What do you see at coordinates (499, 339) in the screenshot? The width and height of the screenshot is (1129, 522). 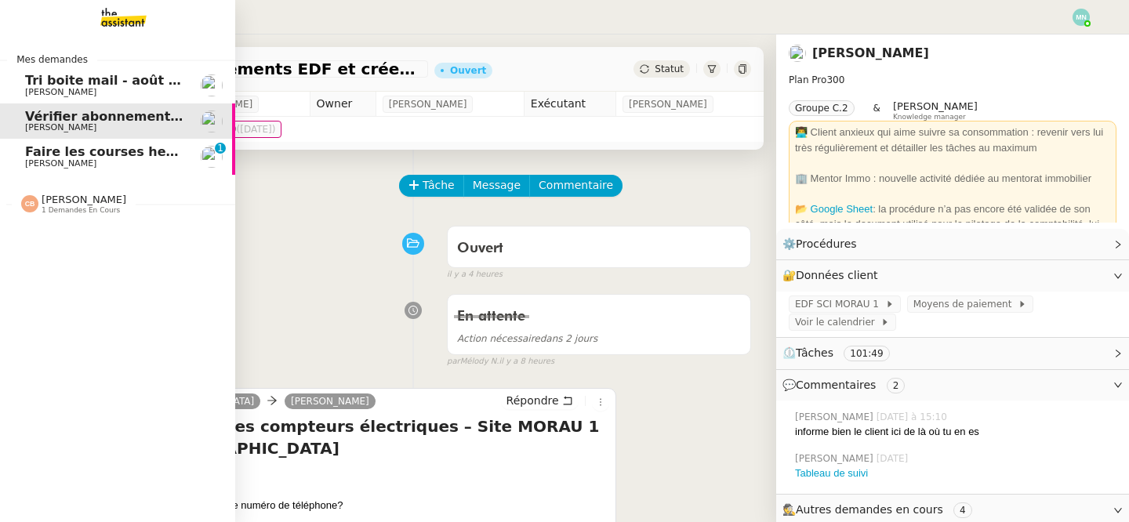 I see `span: Action nécessaire` at bounding box center [499, 339].